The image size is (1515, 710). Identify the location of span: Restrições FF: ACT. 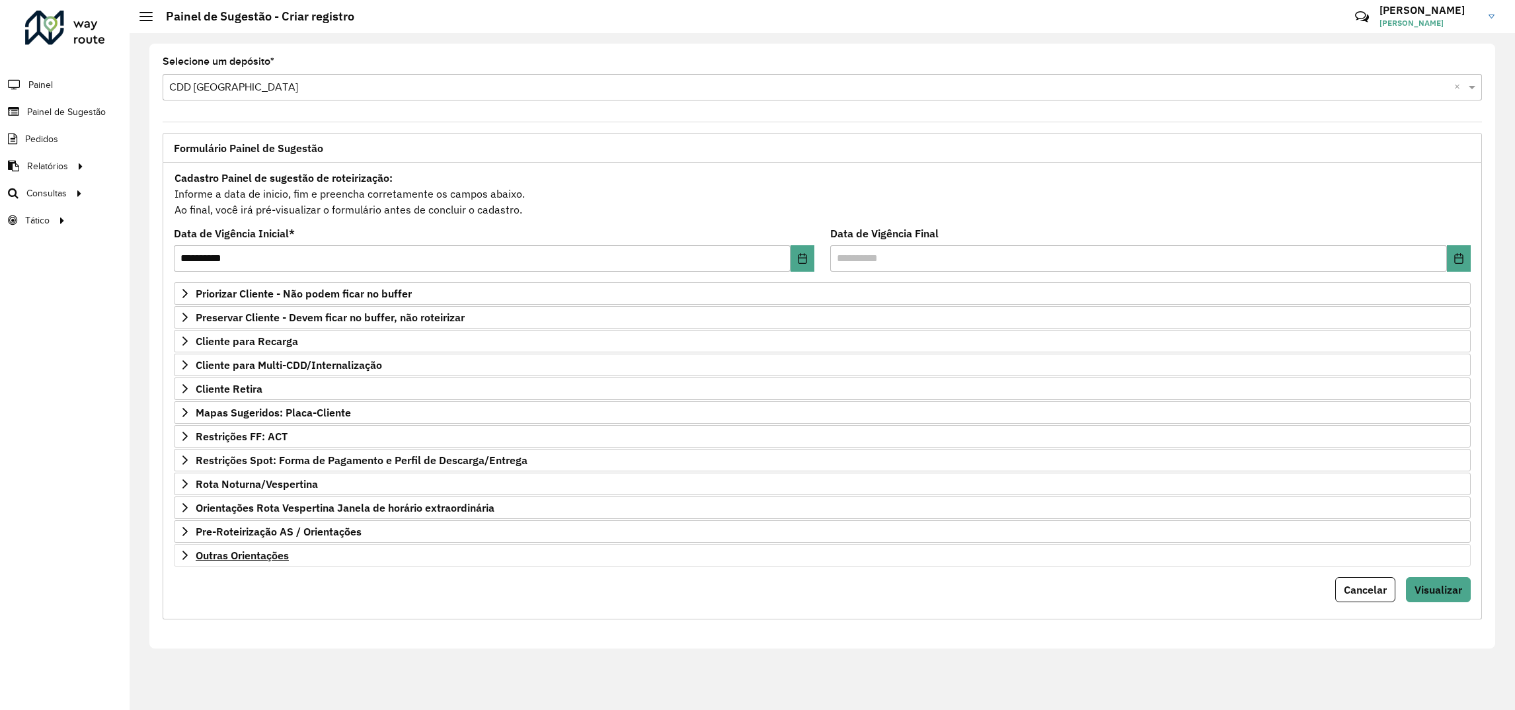
(241, 436).